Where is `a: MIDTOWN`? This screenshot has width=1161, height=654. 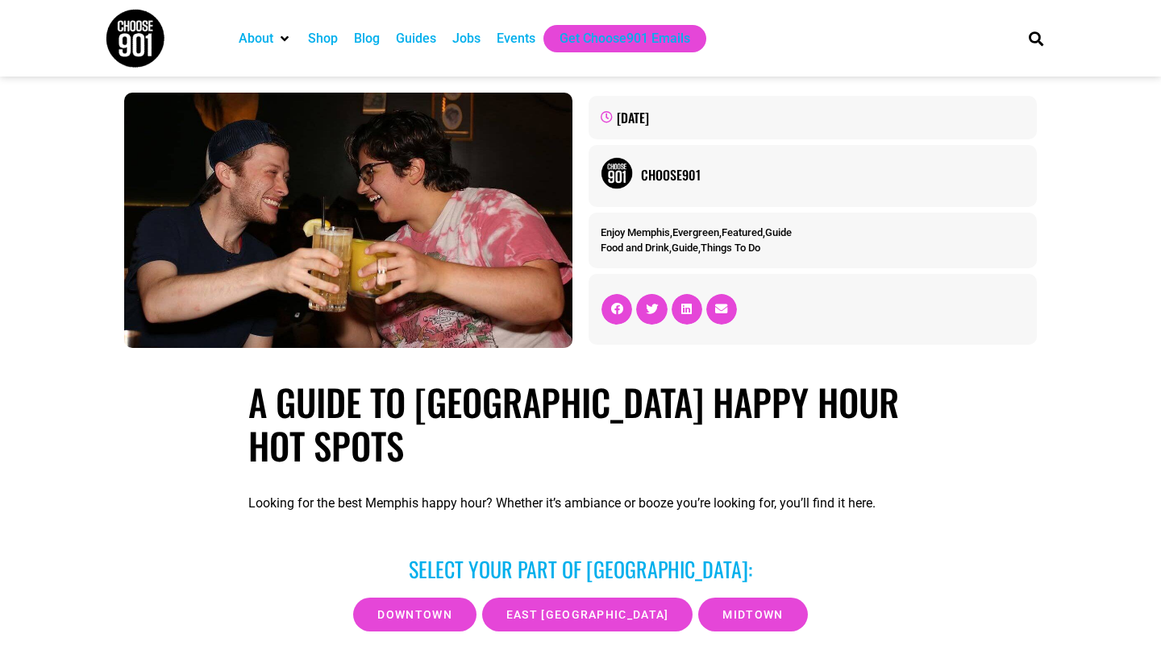 a: MIDTOWN is located at coordinates (752, 615).